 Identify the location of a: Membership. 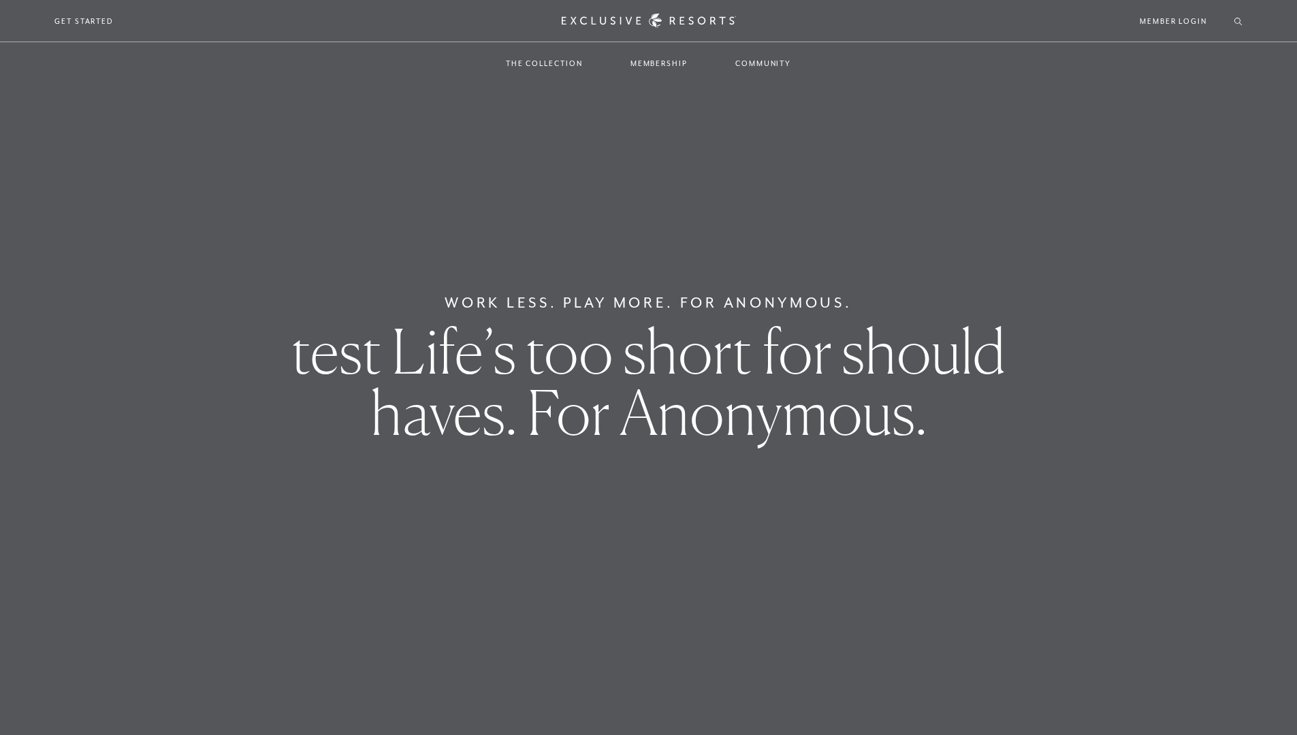
(659, 63).